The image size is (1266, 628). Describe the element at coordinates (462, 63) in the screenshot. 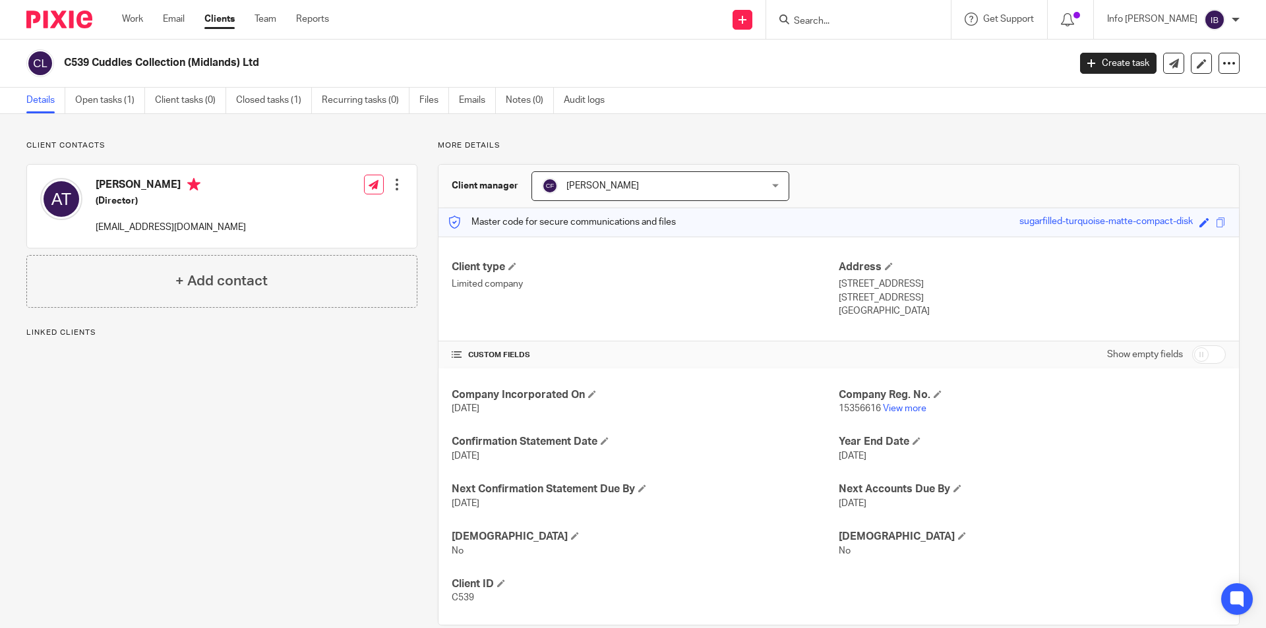

I see `h2: C539 Cuddles Collection (Midlands) Ltd` at that location.